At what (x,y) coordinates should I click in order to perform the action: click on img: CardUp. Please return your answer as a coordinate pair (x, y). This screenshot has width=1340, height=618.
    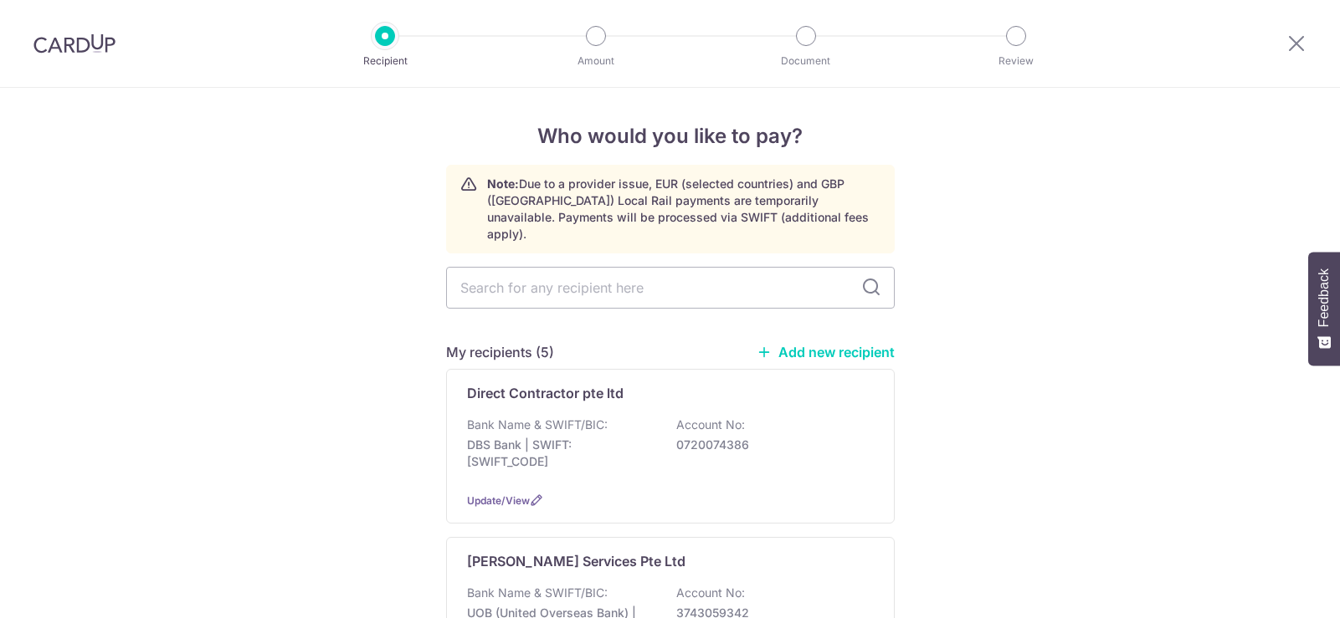
    Looking at the image, I should click on (74, 44).